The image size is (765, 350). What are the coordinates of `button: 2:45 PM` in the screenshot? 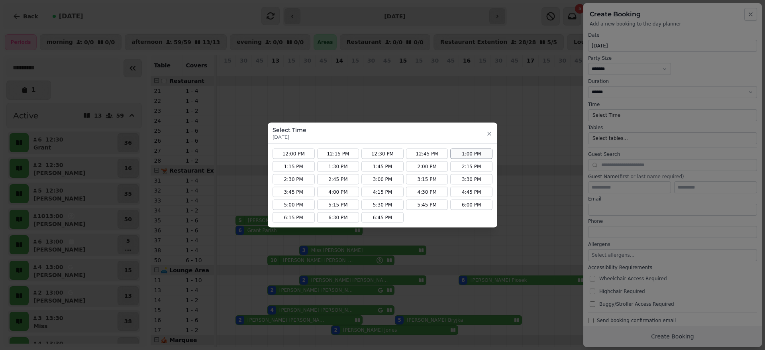 It's located at (338, 179).